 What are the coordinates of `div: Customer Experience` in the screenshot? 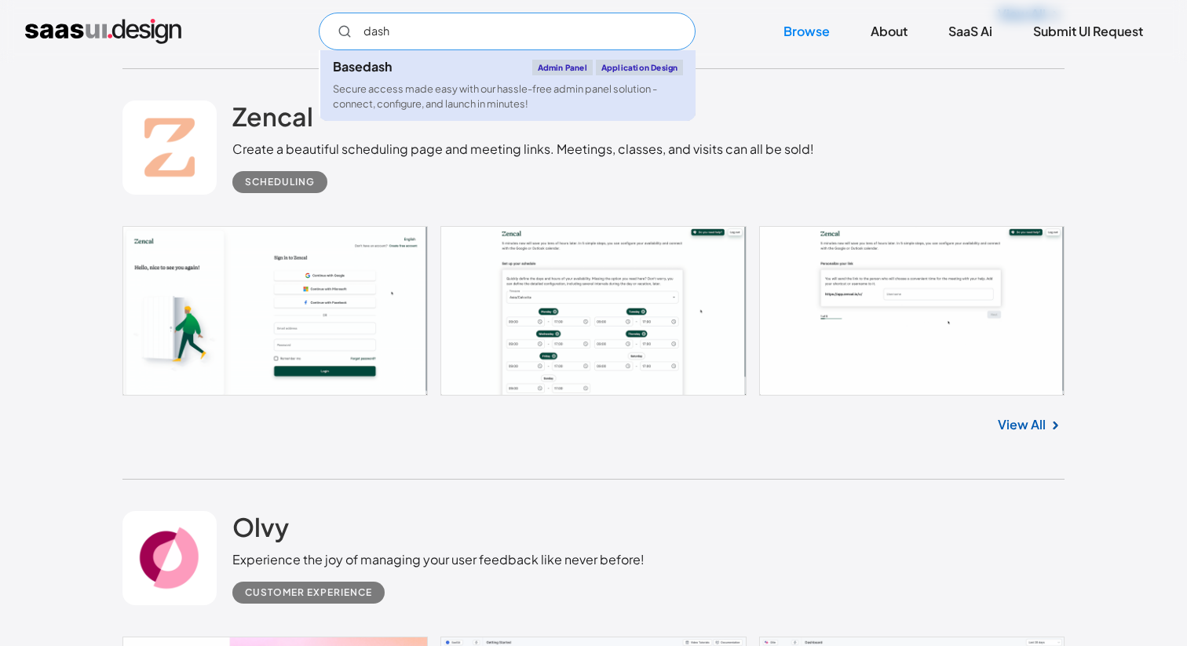 It's located at (308, 593).